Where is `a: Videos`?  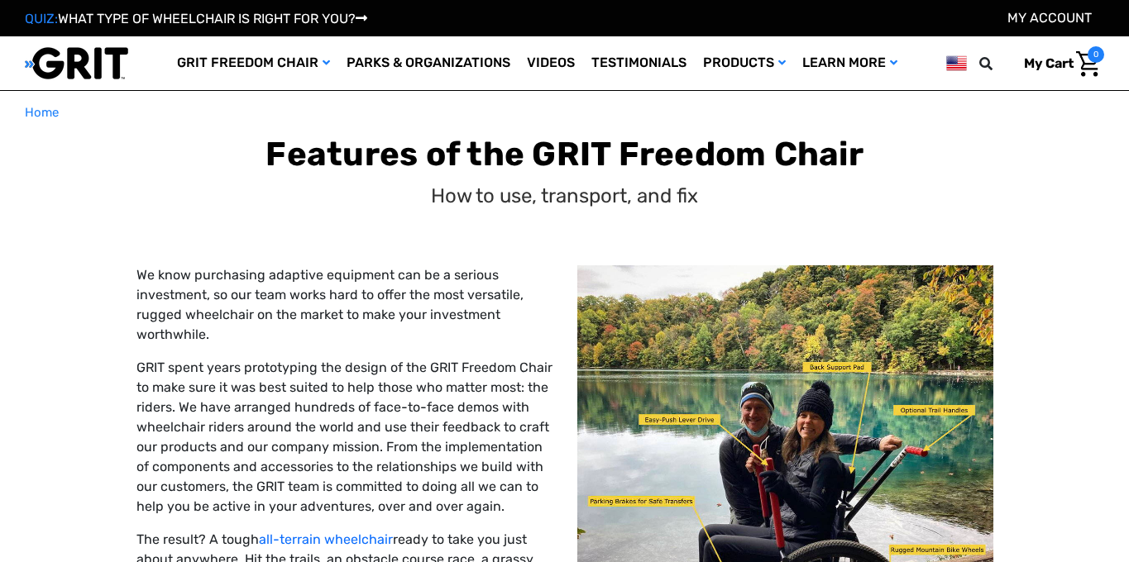
a: Videos is located at coordinates (551, 63).